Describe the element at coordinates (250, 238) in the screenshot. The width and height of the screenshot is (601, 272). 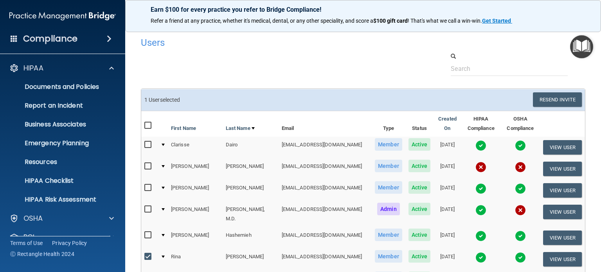
I see `td: Hashemieh` at that location.